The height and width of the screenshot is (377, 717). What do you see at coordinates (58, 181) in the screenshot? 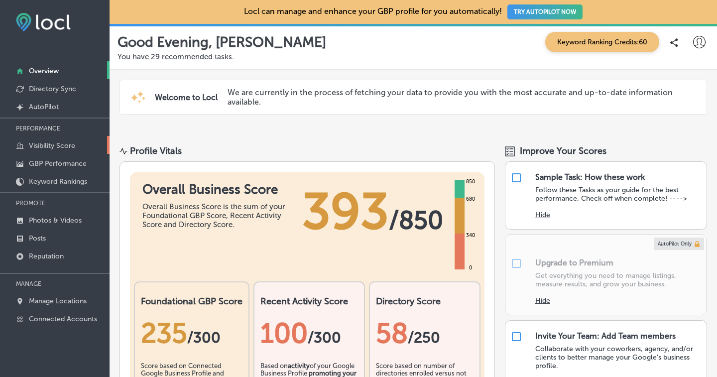
I see `p: Keyword Rankings` at bounding box center [58, 181].